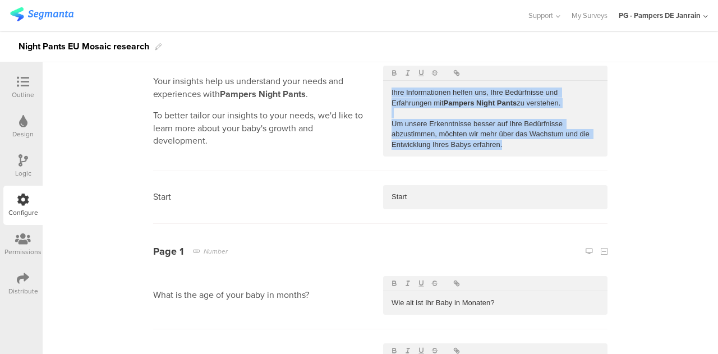  What do you see at coordinates (23, 291) in the screenshot?
I see `div: Distribute` at bounding box center [23, 291].